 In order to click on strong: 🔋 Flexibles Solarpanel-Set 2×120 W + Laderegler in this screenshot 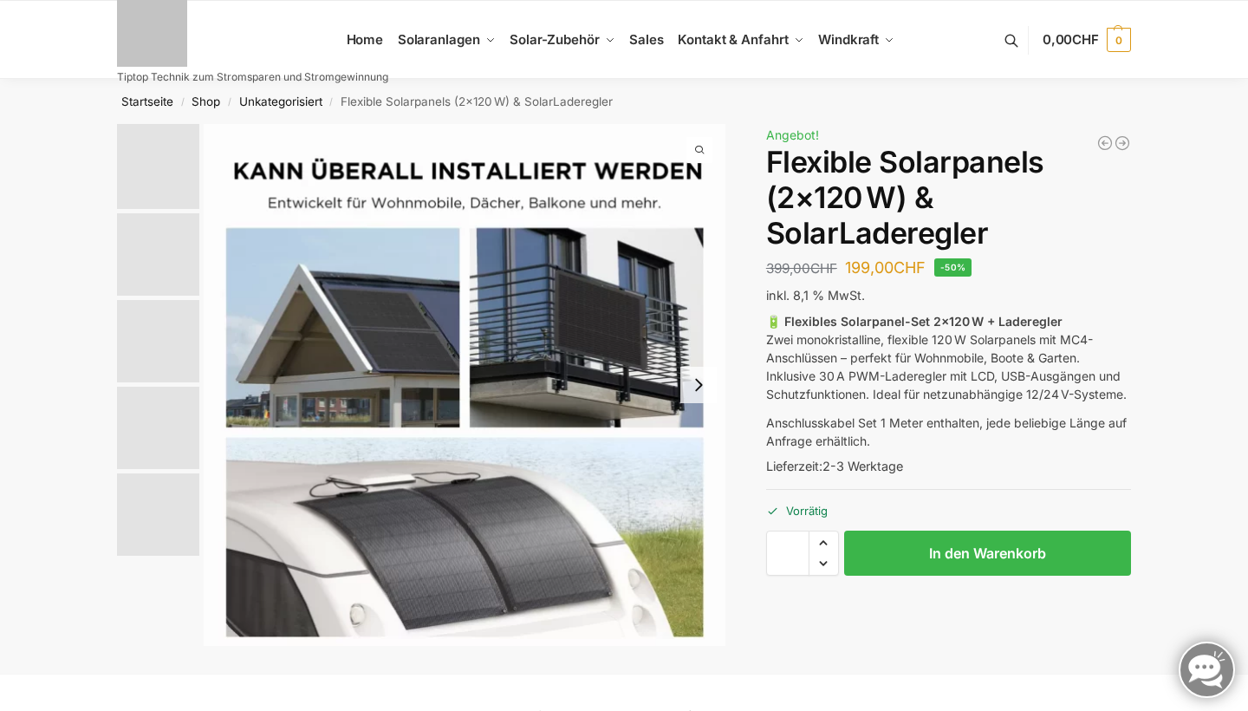, I will do `click(915, 321)`.